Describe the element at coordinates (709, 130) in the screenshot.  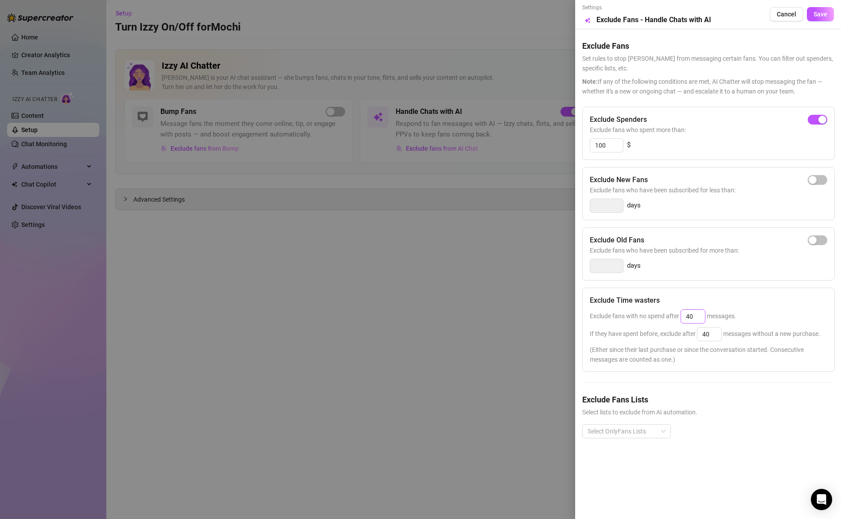
I see `span: Exclude fans who spent more than:` at that location.